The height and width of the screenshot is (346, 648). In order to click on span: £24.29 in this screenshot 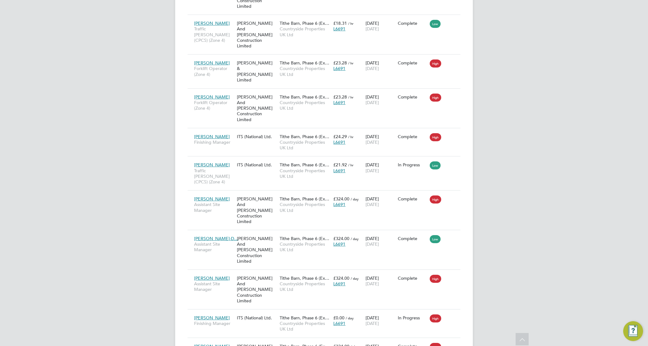, I will do `click(340, 137)`.